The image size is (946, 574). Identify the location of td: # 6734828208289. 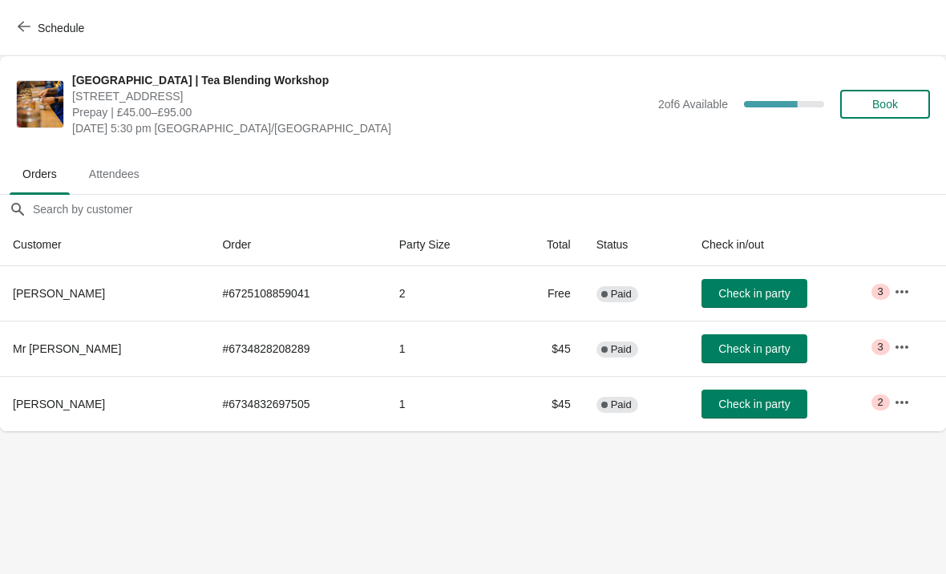
(297, 348).